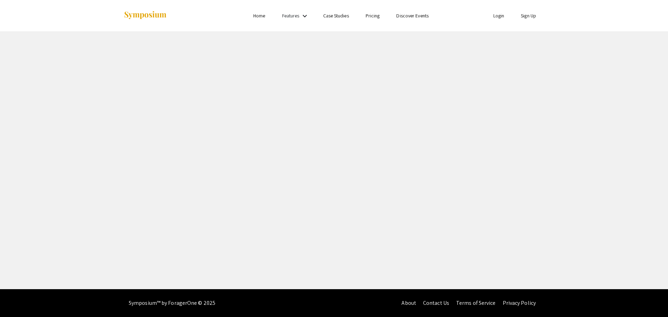 Image resolution: width=668 pixels, height=317 pixels. What do you see at coordinates (305, 16) in the screenshot?
I see `mat-icon: Expand Features list` at bounding box center [305, 16].